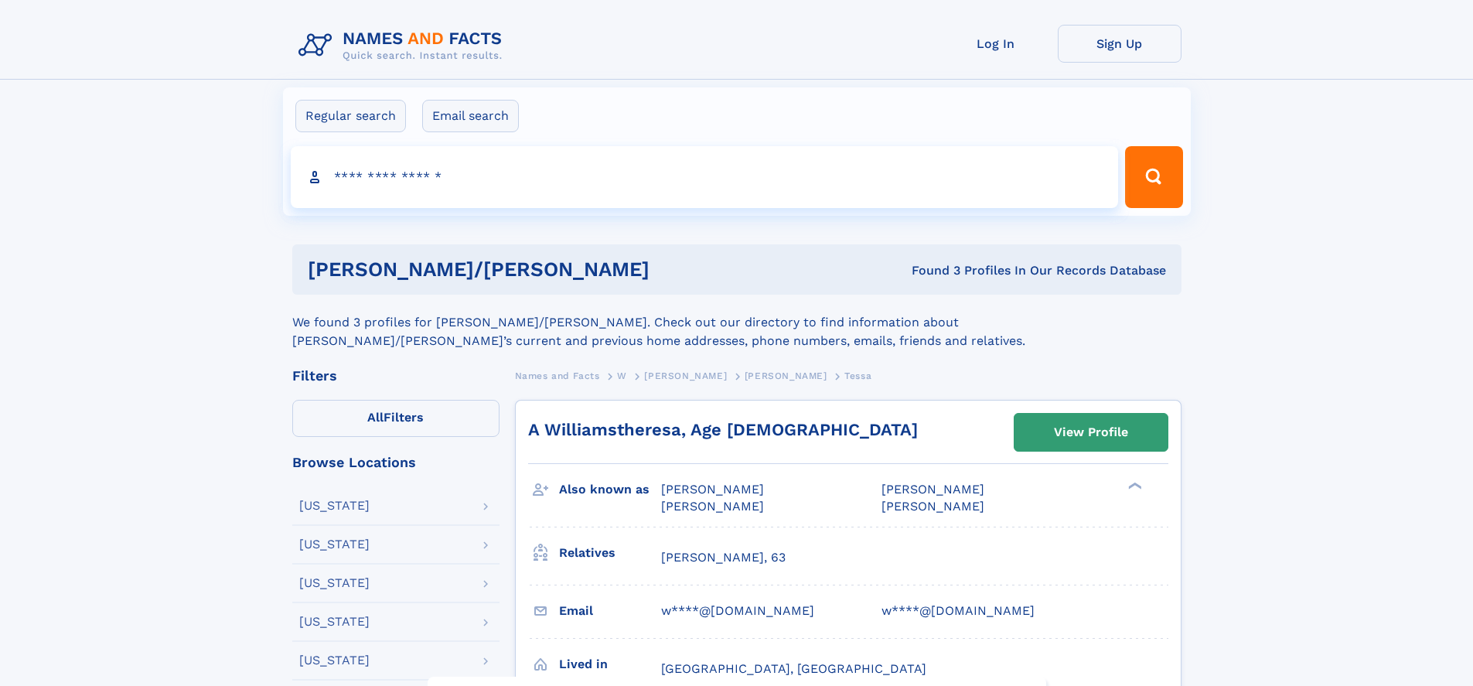 The height and width of the screenshot is (686, 1473). What do you see at coordinates (622, 376) in the screenshot?
I see `span: W` at bounding box center [622, 376].